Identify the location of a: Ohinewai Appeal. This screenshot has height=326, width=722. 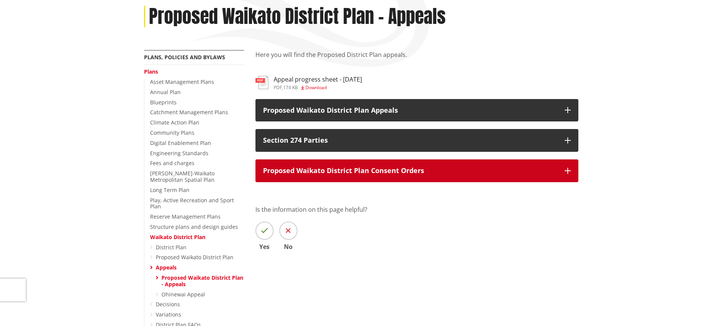
(183, 294).